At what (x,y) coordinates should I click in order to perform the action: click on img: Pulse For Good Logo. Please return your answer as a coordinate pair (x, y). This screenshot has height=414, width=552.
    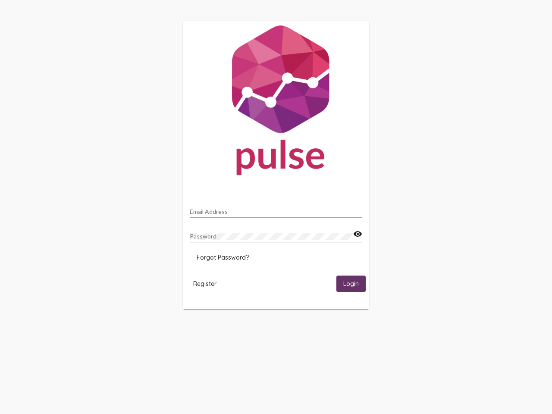
    Looking at the image, I should click on (276, 102).